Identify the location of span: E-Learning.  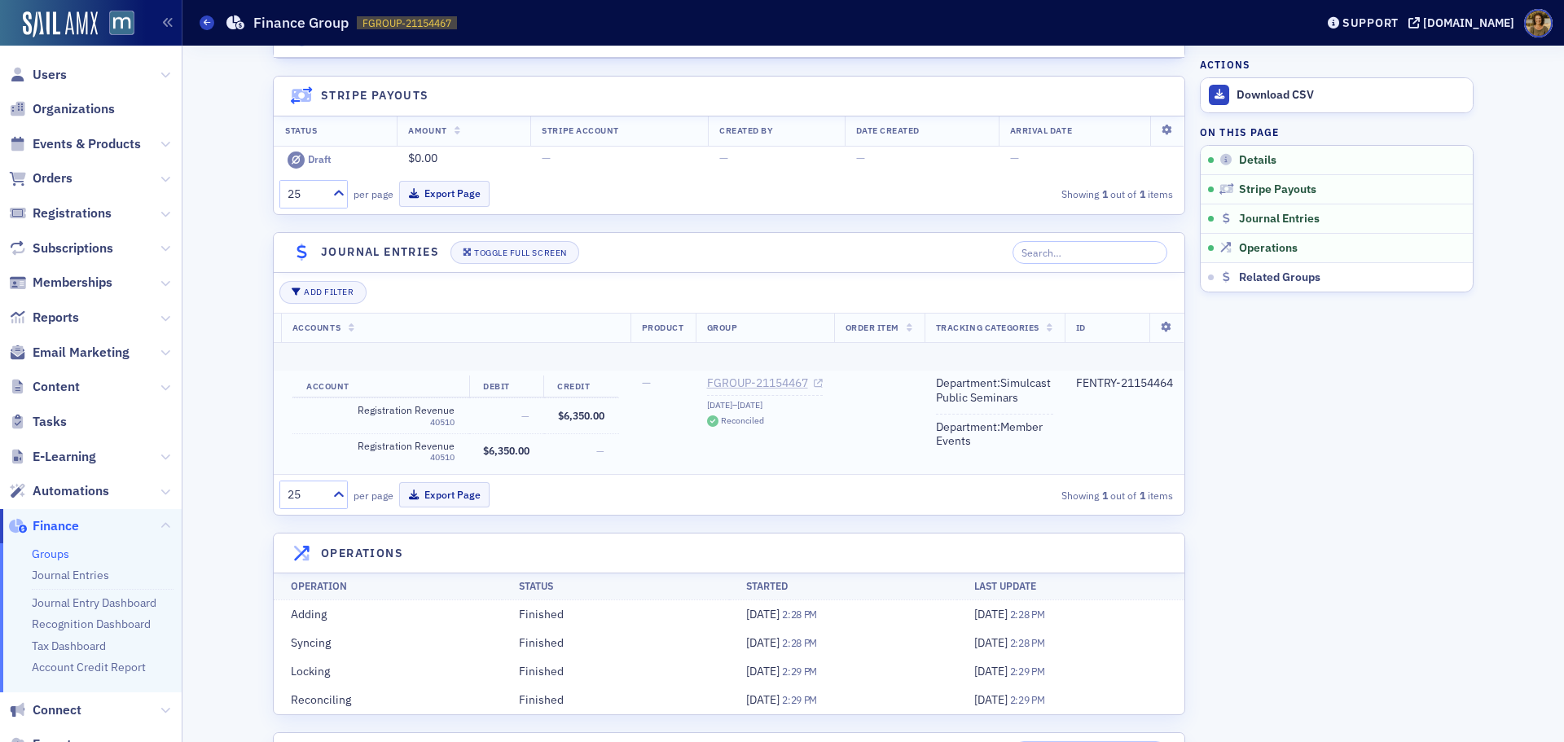
(64, 457).